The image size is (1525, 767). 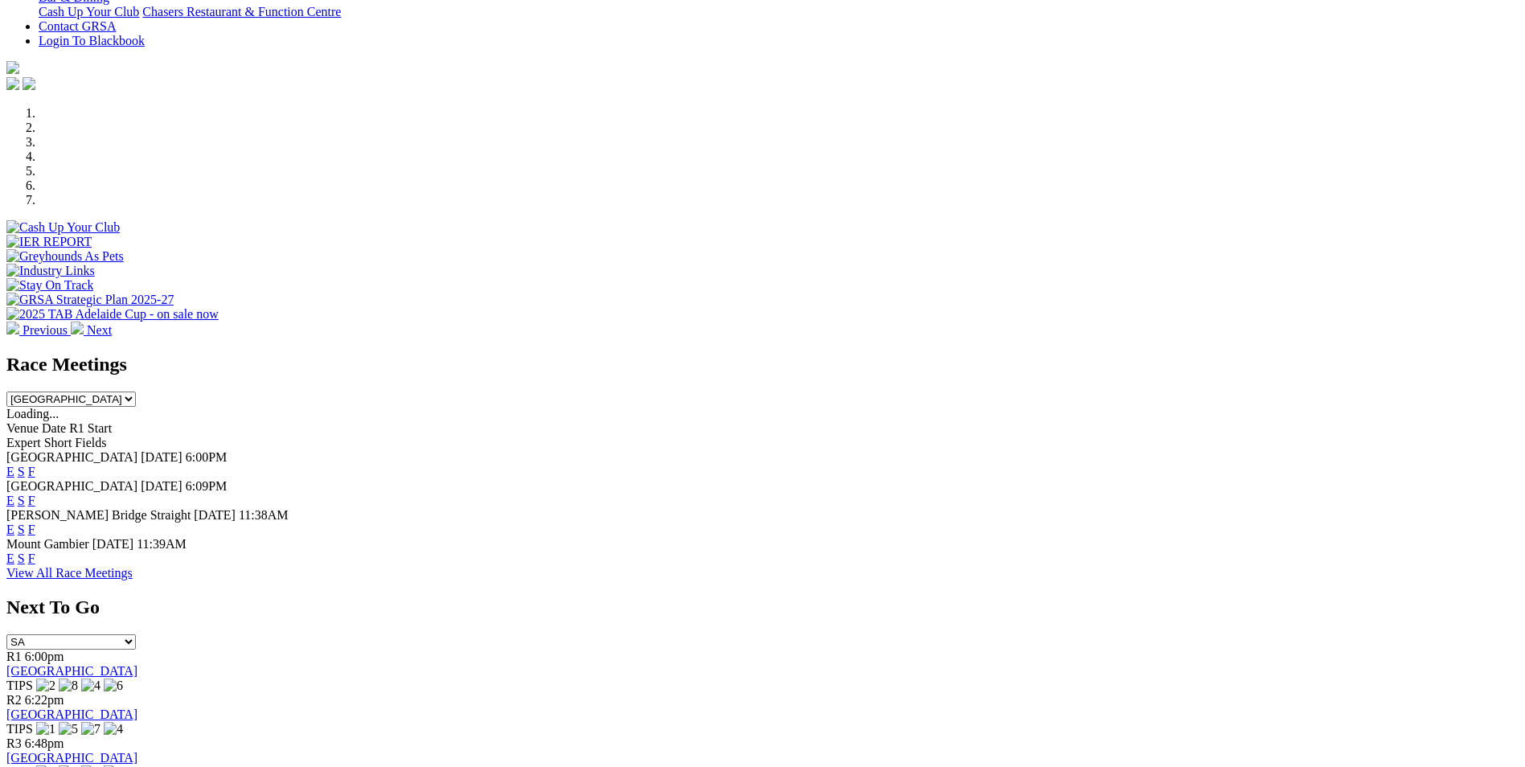 What do you see at coordinates (46, 686) in the screenshot?
I see `img: 2` at bounding box center [46, 686].